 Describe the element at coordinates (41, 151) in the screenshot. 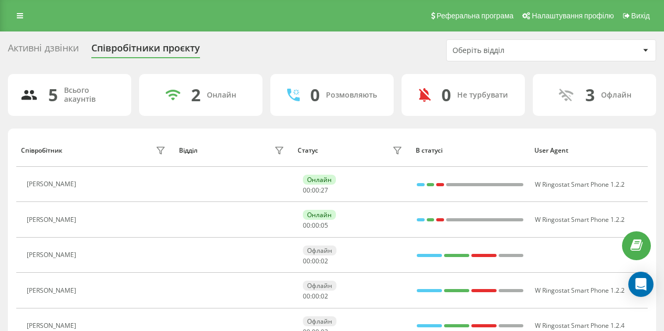

I see `div: Співробітник` at that location.